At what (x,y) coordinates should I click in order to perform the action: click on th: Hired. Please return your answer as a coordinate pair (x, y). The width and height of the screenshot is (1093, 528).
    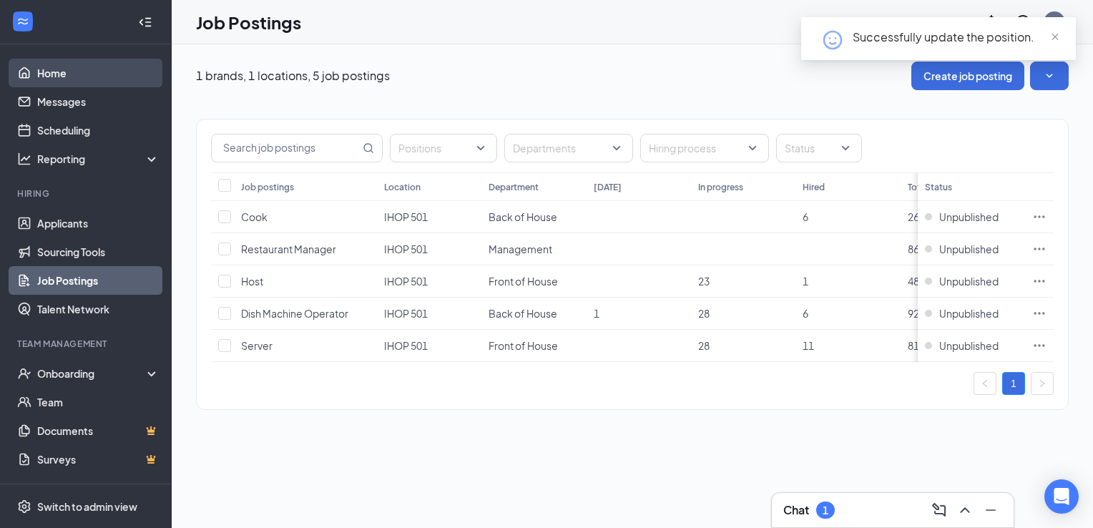
    Looking at the image, I should click on (848, 187).